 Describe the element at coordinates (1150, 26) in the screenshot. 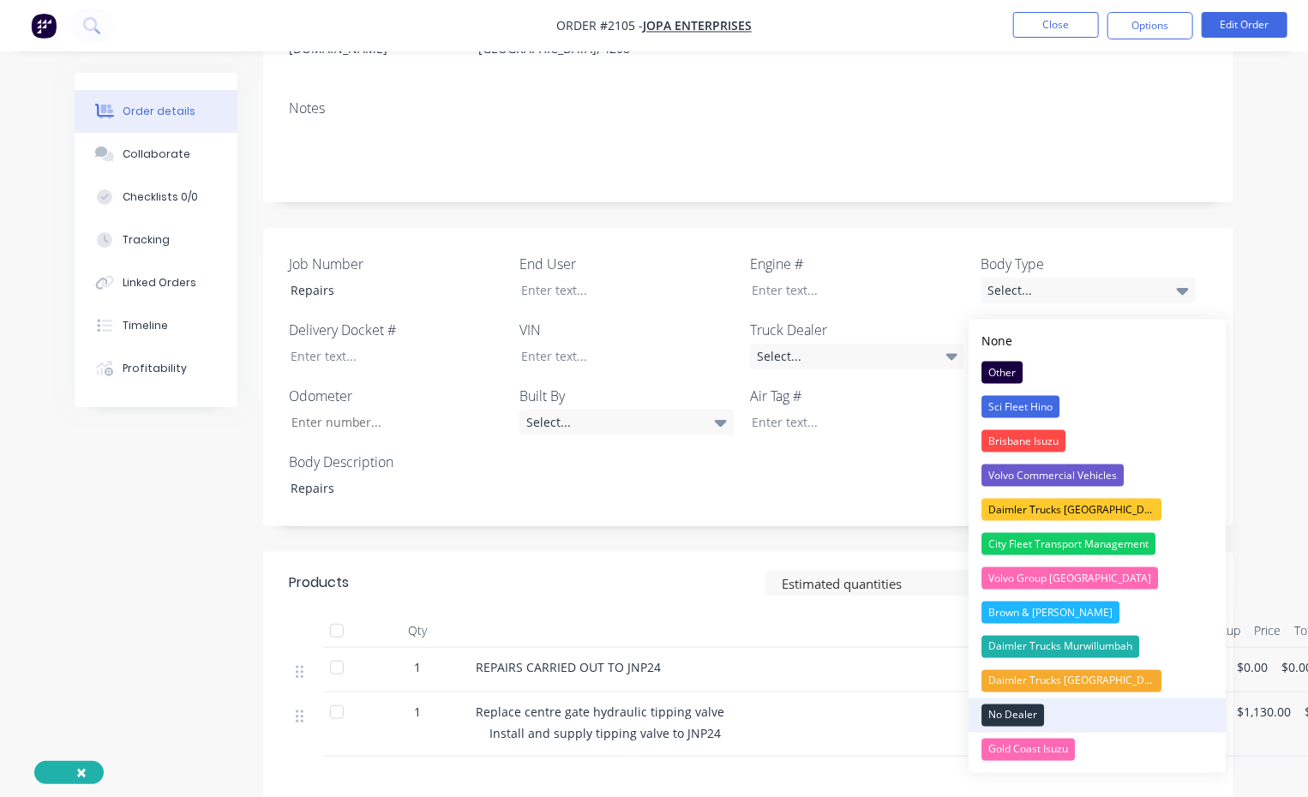

I see `button: Options` at that location.